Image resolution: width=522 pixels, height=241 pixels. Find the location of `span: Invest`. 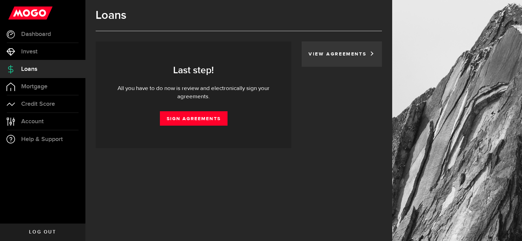

span: Invest is located at coordinates (29, 52).